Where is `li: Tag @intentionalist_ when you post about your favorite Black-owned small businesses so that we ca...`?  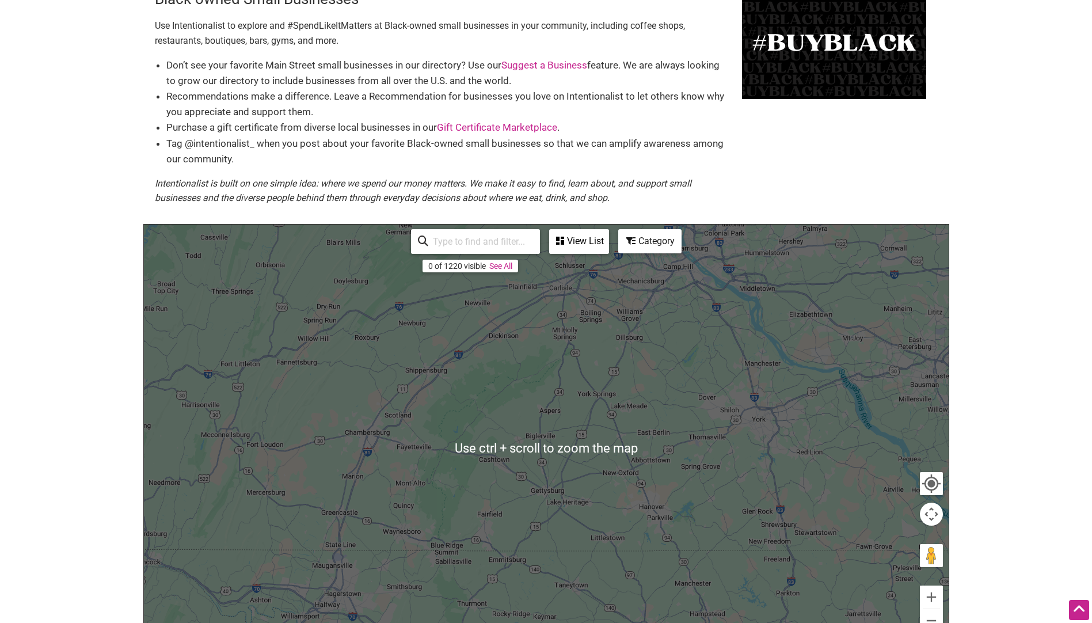
li: Tag @intentionalist_ when you post about your favorite Black-owned small businesses so that we ca... is located at coordinates (449, 151).